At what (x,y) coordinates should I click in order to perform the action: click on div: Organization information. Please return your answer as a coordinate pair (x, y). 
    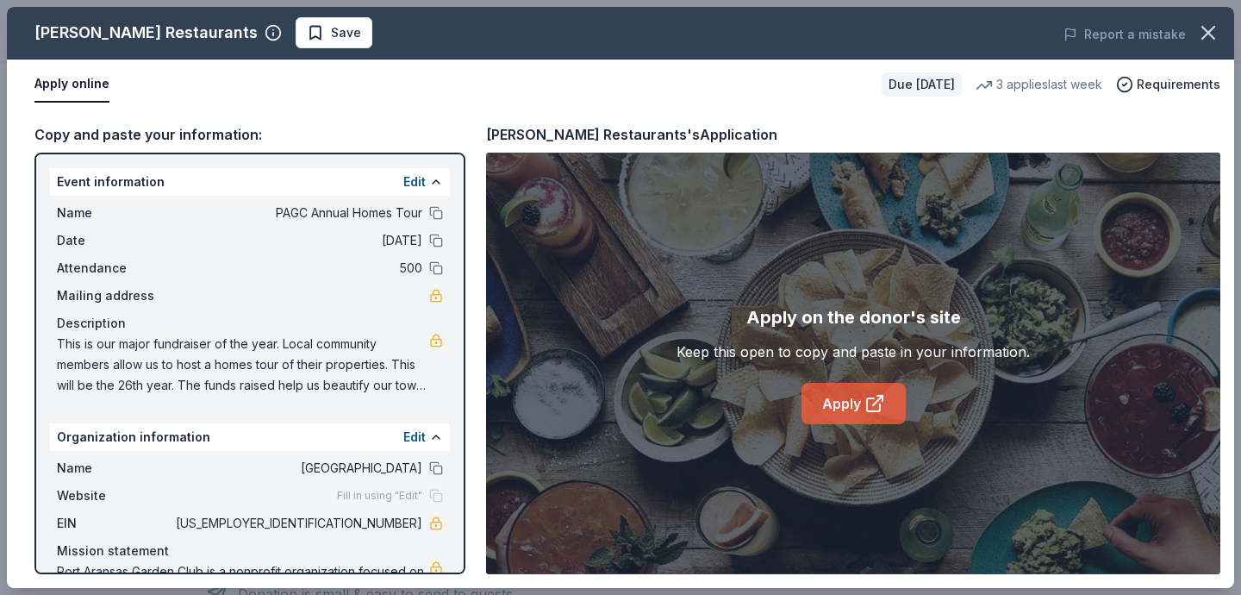
    Looking at the image, I should click on (250, 437).